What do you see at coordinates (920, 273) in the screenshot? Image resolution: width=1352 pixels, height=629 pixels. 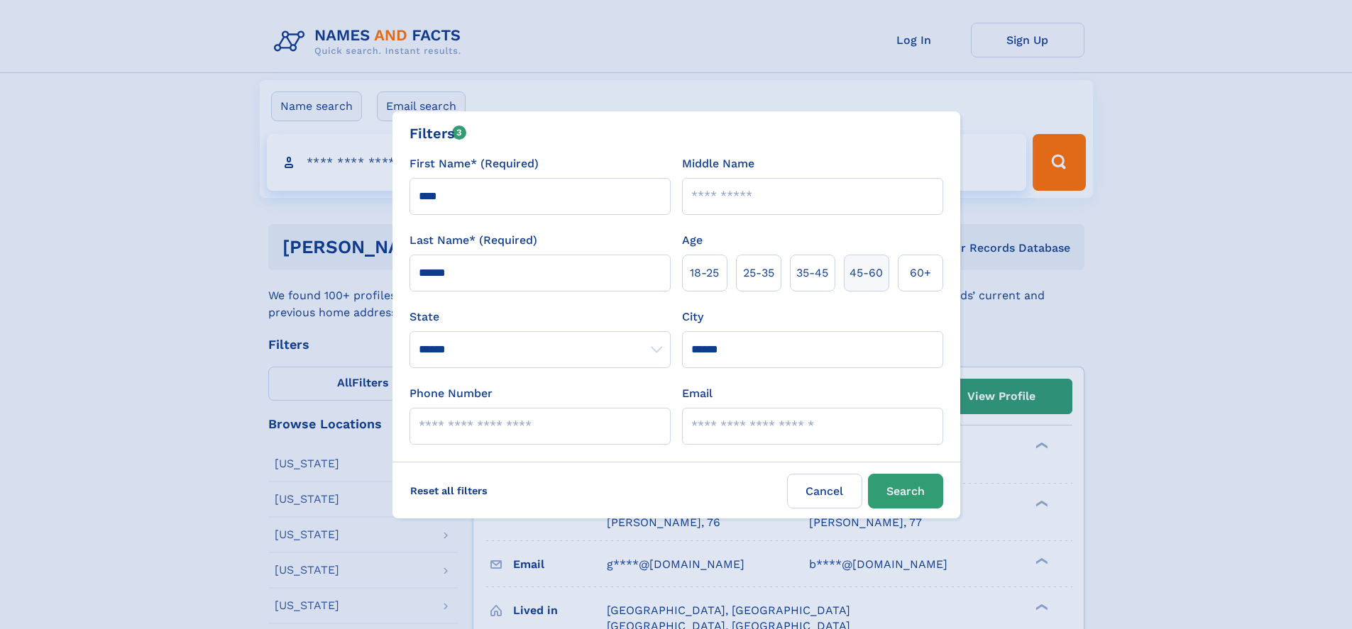 I see `span: 60+` at bounding box center [920, 273].